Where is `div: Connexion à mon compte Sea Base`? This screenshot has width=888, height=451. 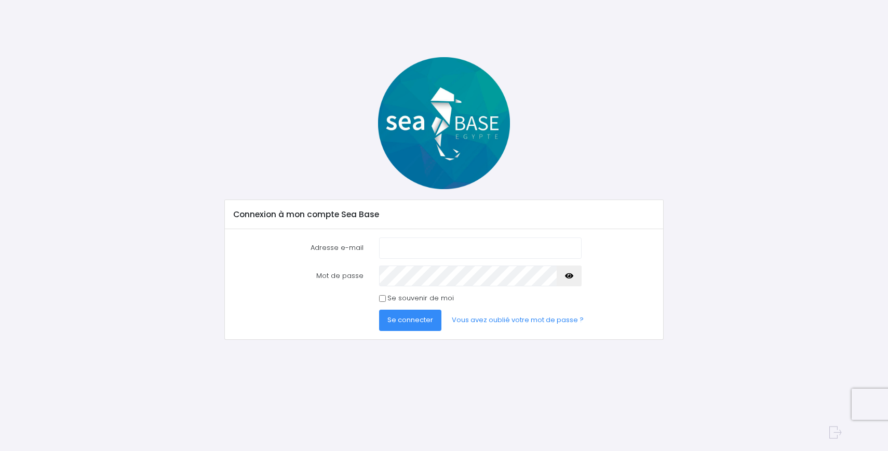
div: Connexion à mon compte Sea Base is located at coordinates (443, 214).